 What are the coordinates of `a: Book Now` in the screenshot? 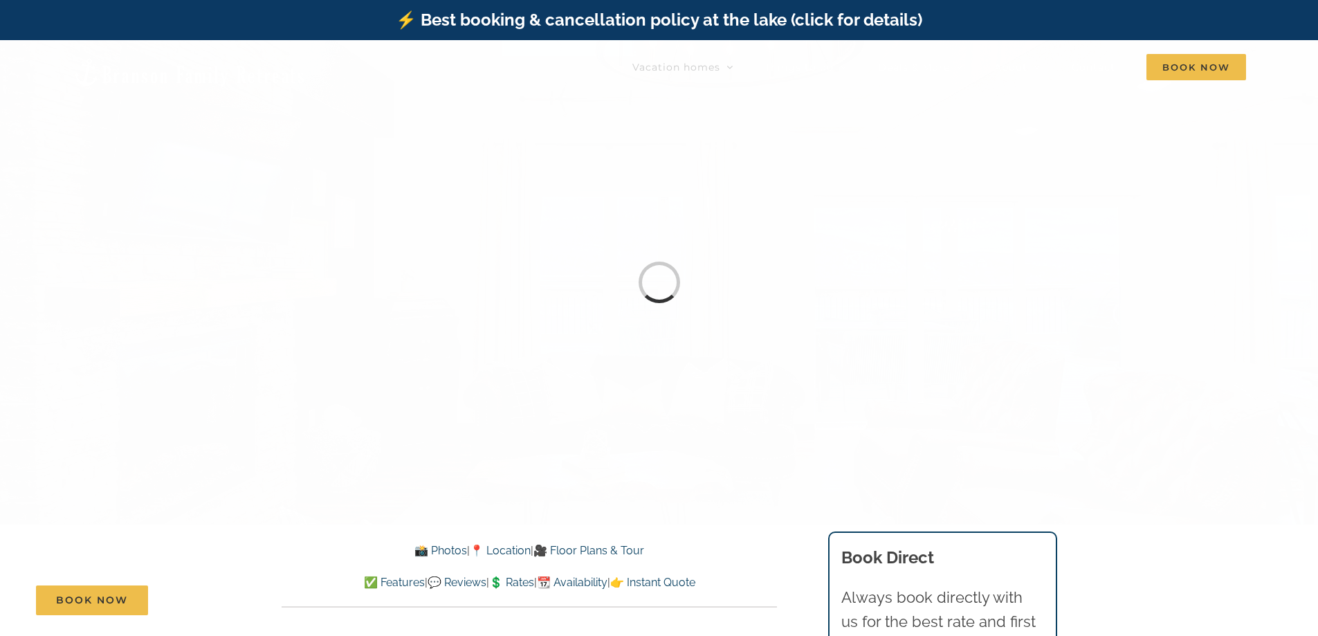 It's located at (92, 600).